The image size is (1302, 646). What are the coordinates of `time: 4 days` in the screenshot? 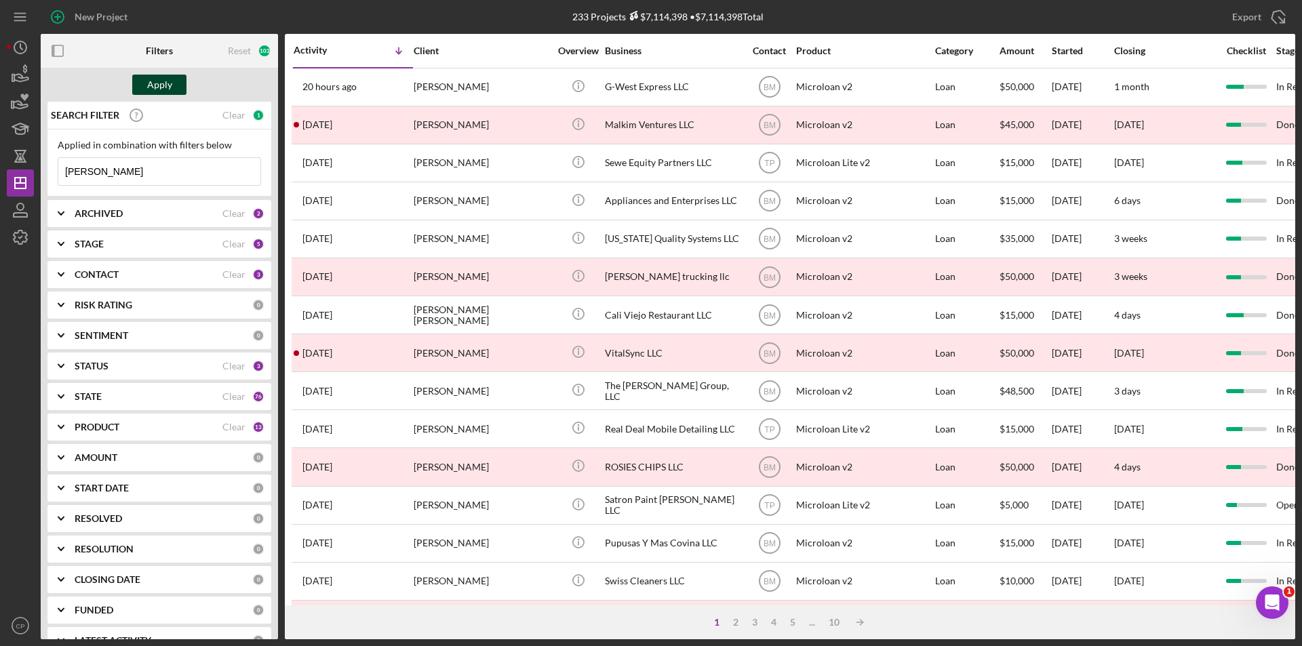 It's located at (1127, 467).